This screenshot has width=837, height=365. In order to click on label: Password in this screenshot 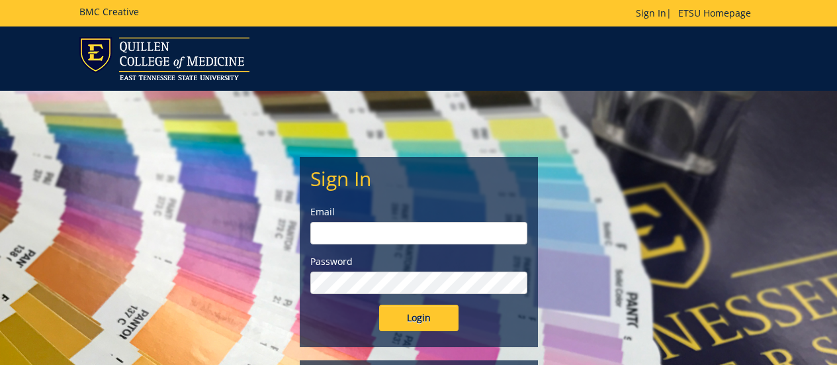, I will do `click(419, 261)`.